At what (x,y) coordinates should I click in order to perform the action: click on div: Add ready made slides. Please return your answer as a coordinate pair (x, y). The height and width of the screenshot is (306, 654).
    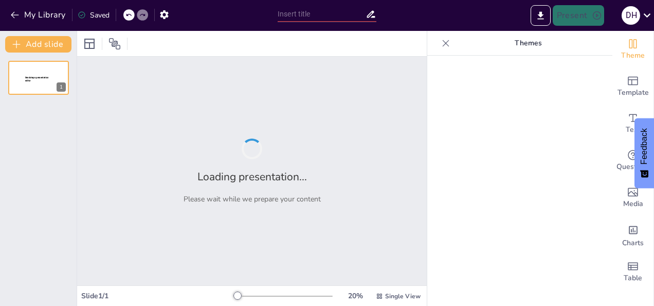
    Looking at the image, I should click on (633, 86).